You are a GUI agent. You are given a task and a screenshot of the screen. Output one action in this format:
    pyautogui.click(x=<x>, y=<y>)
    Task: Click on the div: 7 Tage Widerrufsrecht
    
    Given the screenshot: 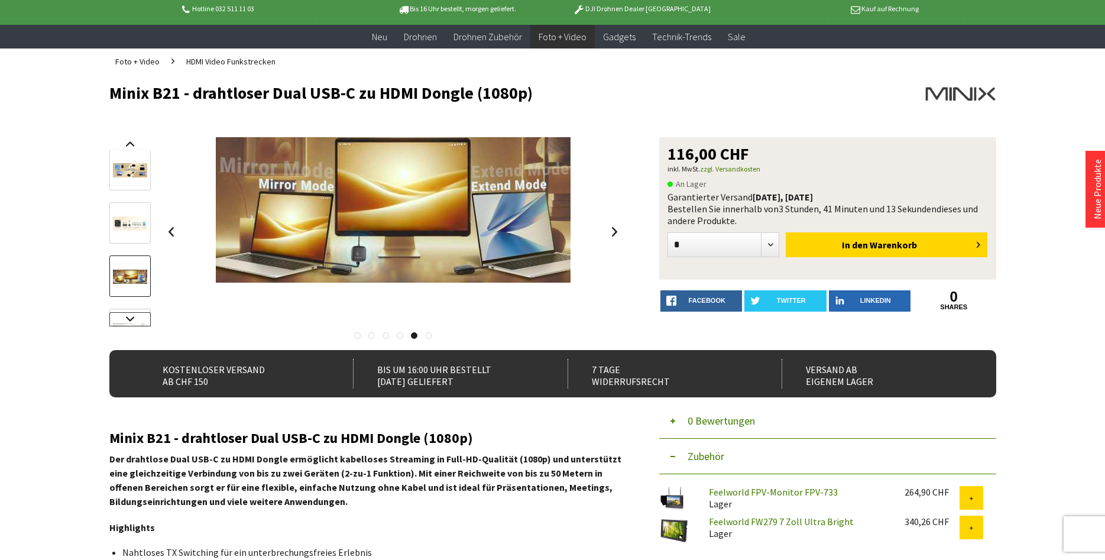 What is the action you would take?
    pyautogui.click(x=662, y=374)
    